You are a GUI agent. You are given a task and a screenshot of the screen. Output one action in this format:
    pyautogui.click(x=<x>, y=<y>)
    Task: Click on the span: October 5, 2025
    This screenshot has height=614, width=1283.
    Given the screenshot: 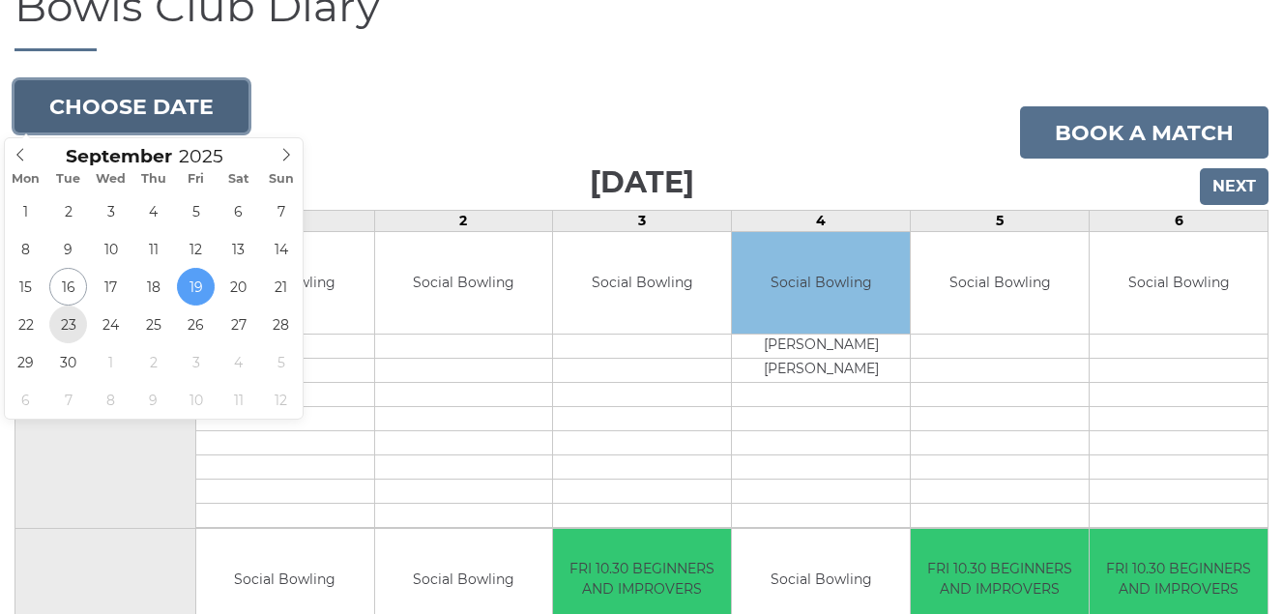 What is the action you would take?
    pyautogui.click(x=280, y=362)
    